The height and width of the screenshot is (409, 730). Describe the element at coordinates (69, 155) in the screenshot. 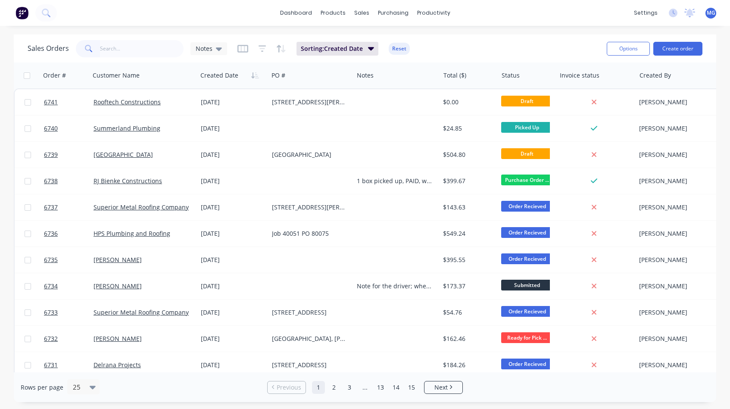

I see `a: 6739` at that location.